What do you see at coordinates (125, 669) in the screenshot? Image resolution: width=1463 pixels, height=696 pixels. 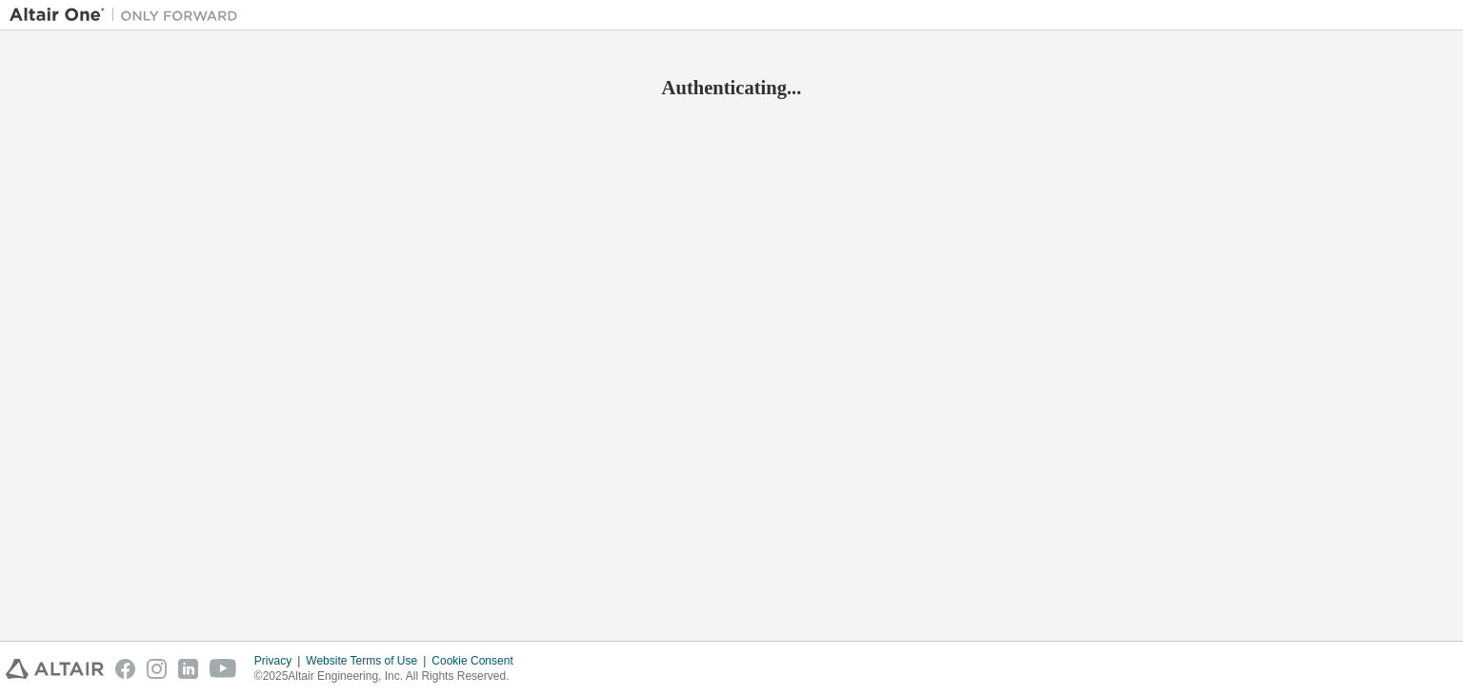 I see `img: facebook.svg` at bounding box center [125, 669].